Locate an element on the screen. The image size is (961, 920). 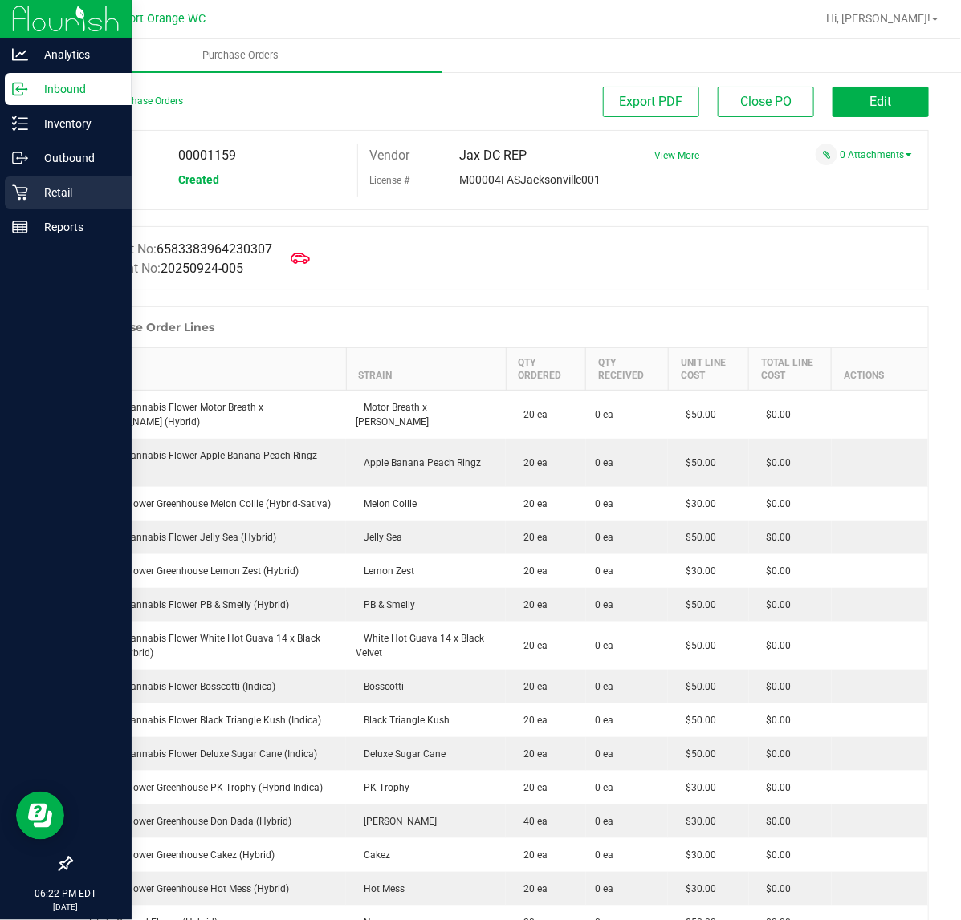
span: Attach a document is located at coordinates (826, 154).